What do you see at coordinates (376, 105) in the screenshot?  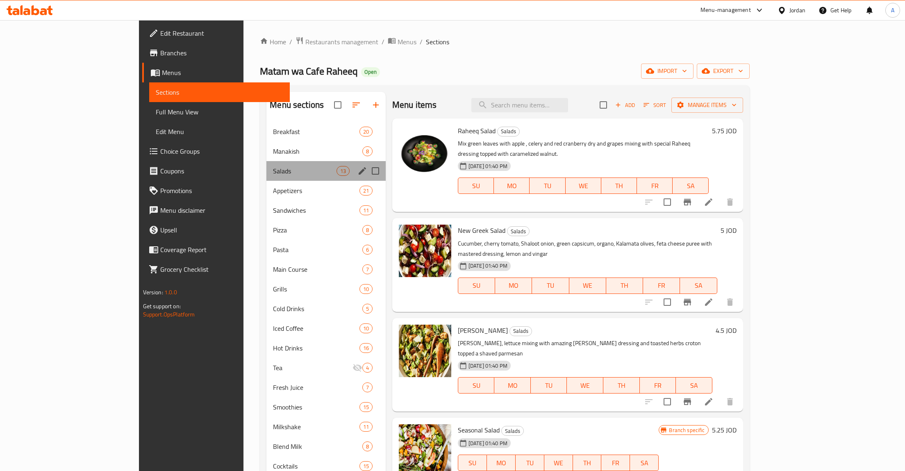 I see `button: Add section` at bounding box center [376, 105].